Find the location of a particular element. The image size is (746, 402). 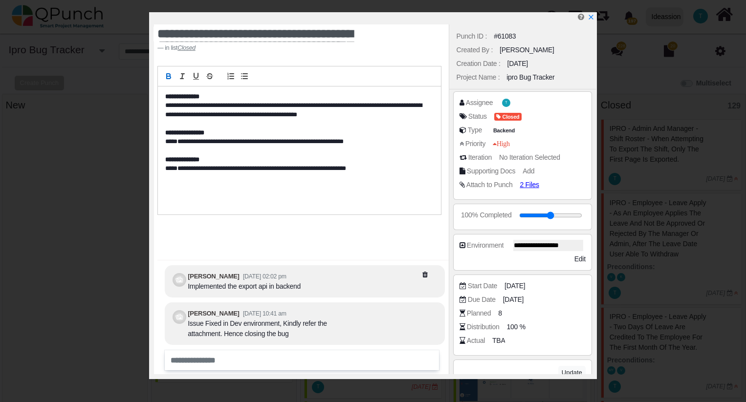

span: Backend is located at coordinates (504, 130).